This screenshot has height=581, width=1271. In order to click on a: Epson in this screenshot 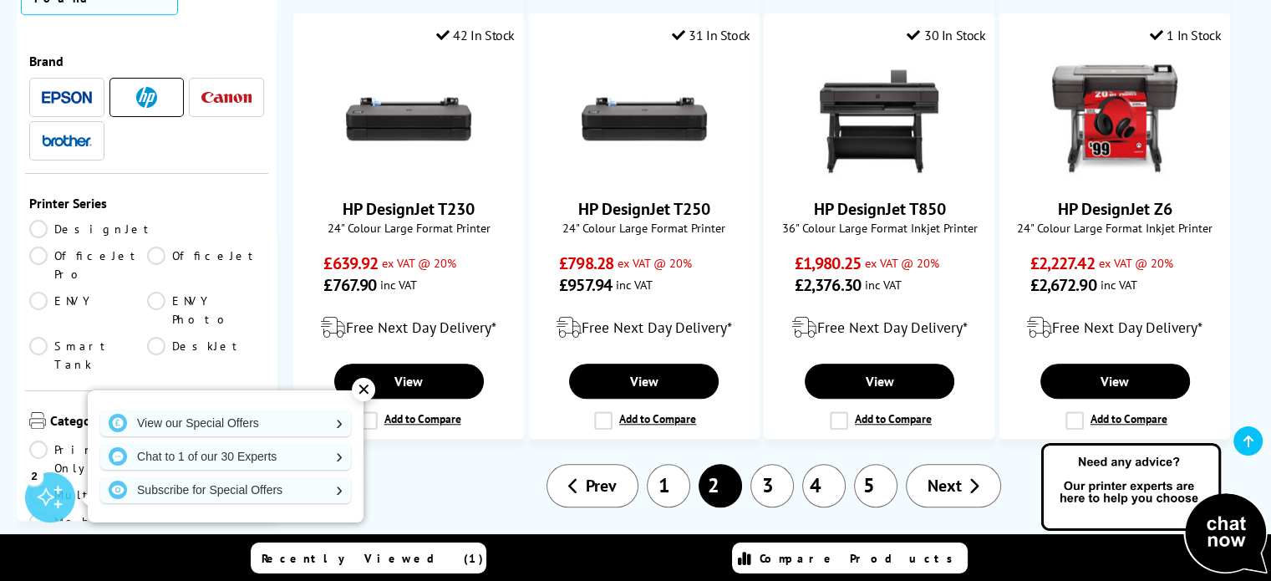, I will do `click(67, 97)`.